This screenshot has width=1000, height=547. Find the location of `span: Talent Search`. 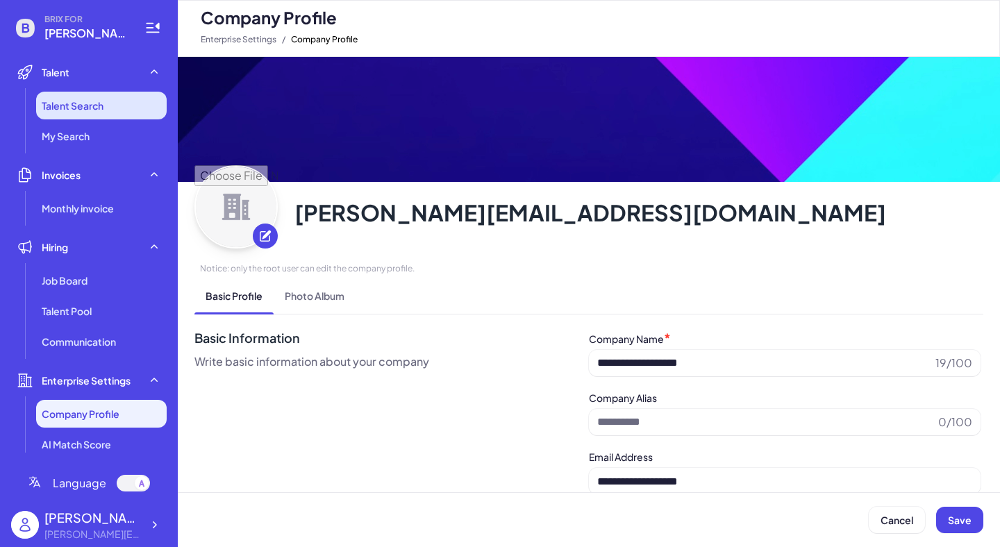

span: Talent Search is located at coordinates (72, 106).